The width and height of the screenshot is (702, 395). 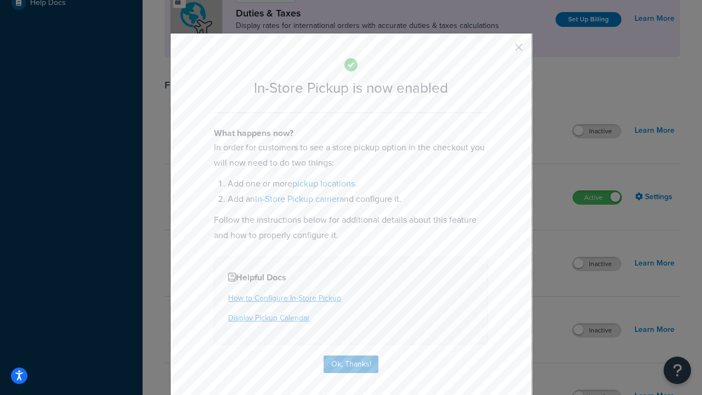 I want to click on p: In order for customers to see a store pickup option in the checkout you will now need to do two t..., so click(x=351, y=155).